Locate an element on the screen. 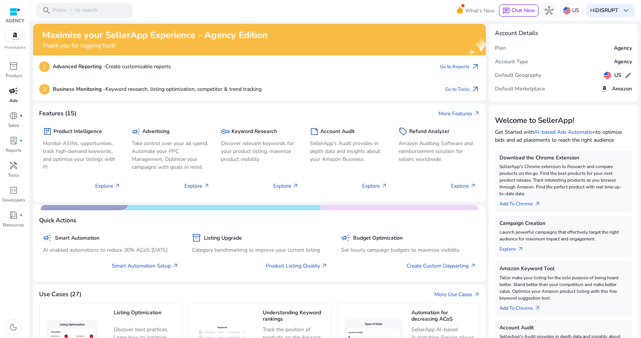 The height and width of the screenshot is (338, 641). h5: Default Marketplace is located at coordinates (520, 89).